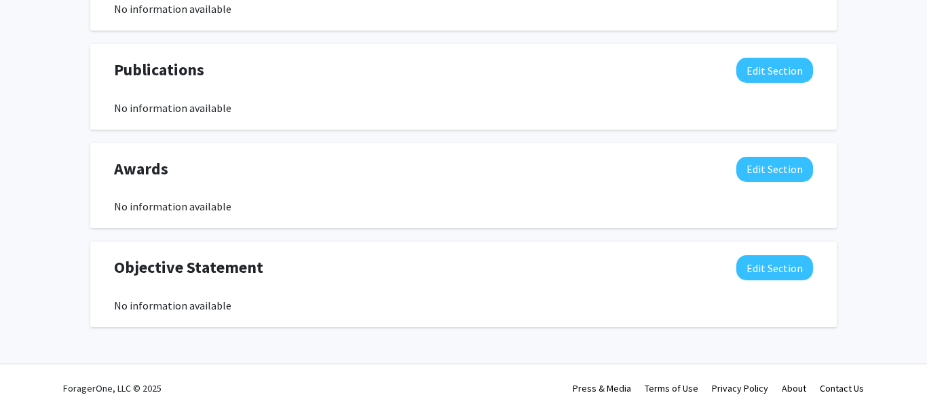  I want to click on a: Press & Media, so click(602, 388).